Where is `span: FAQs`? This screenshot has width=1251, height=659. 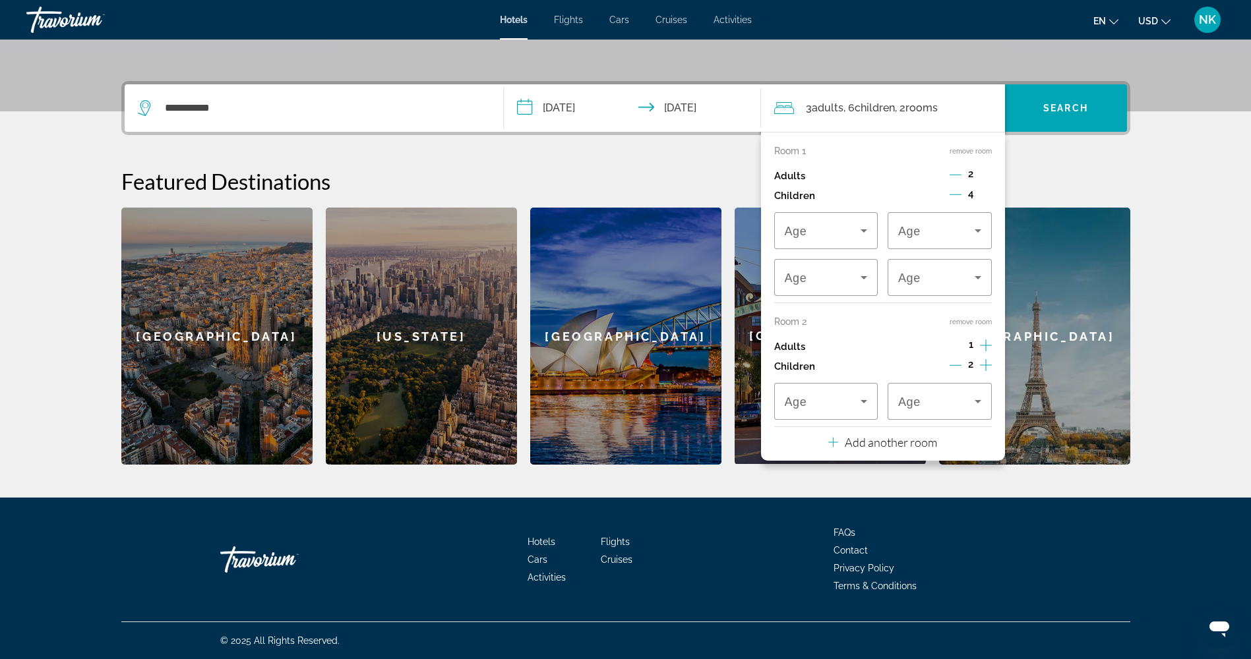
span: FAQs is located at coordinates (844, 533).